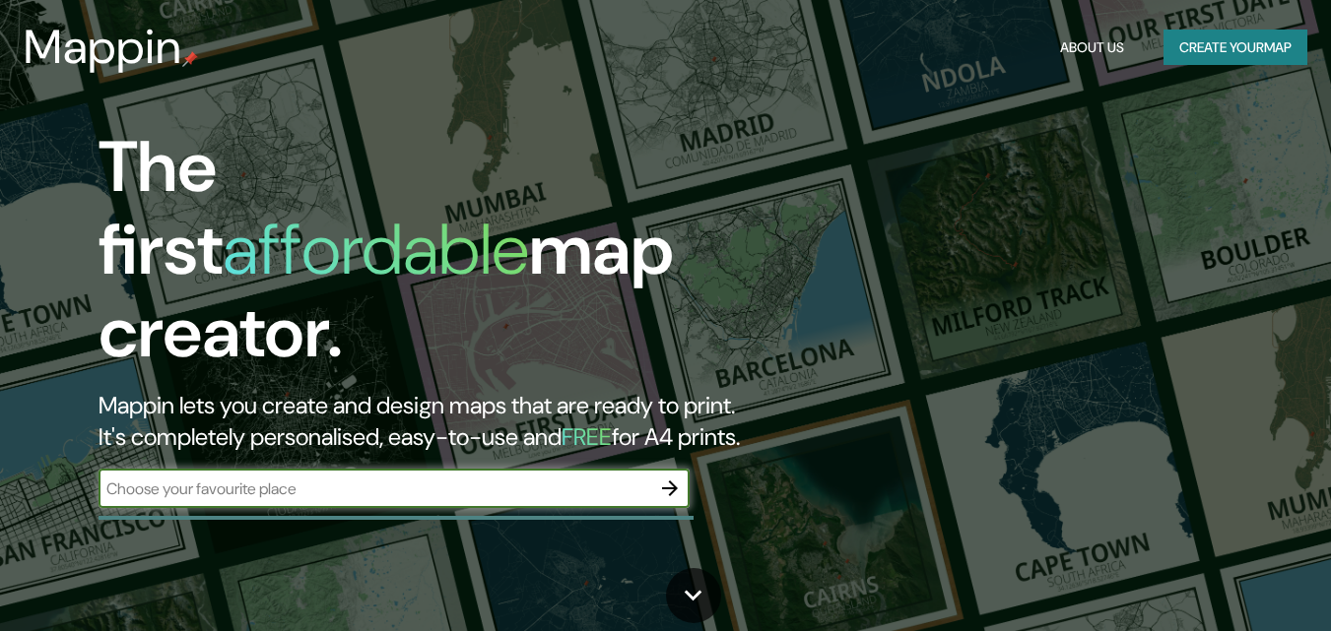 Image resolution: width=1331 pixels, height=631 pixels. What do you see at coordinates (375, 249) in the screenshot?
I see `h1: affordable` at bounding box center [375, 249].